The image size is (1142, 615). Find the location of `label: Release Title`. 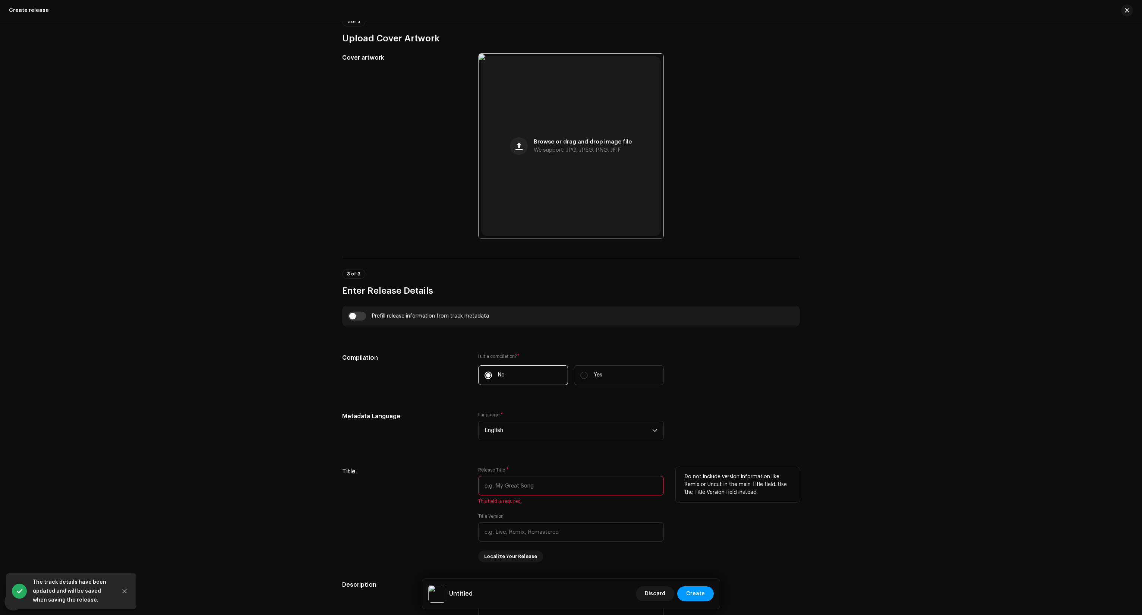

label: Release Title is located at coordinates (493, 470).